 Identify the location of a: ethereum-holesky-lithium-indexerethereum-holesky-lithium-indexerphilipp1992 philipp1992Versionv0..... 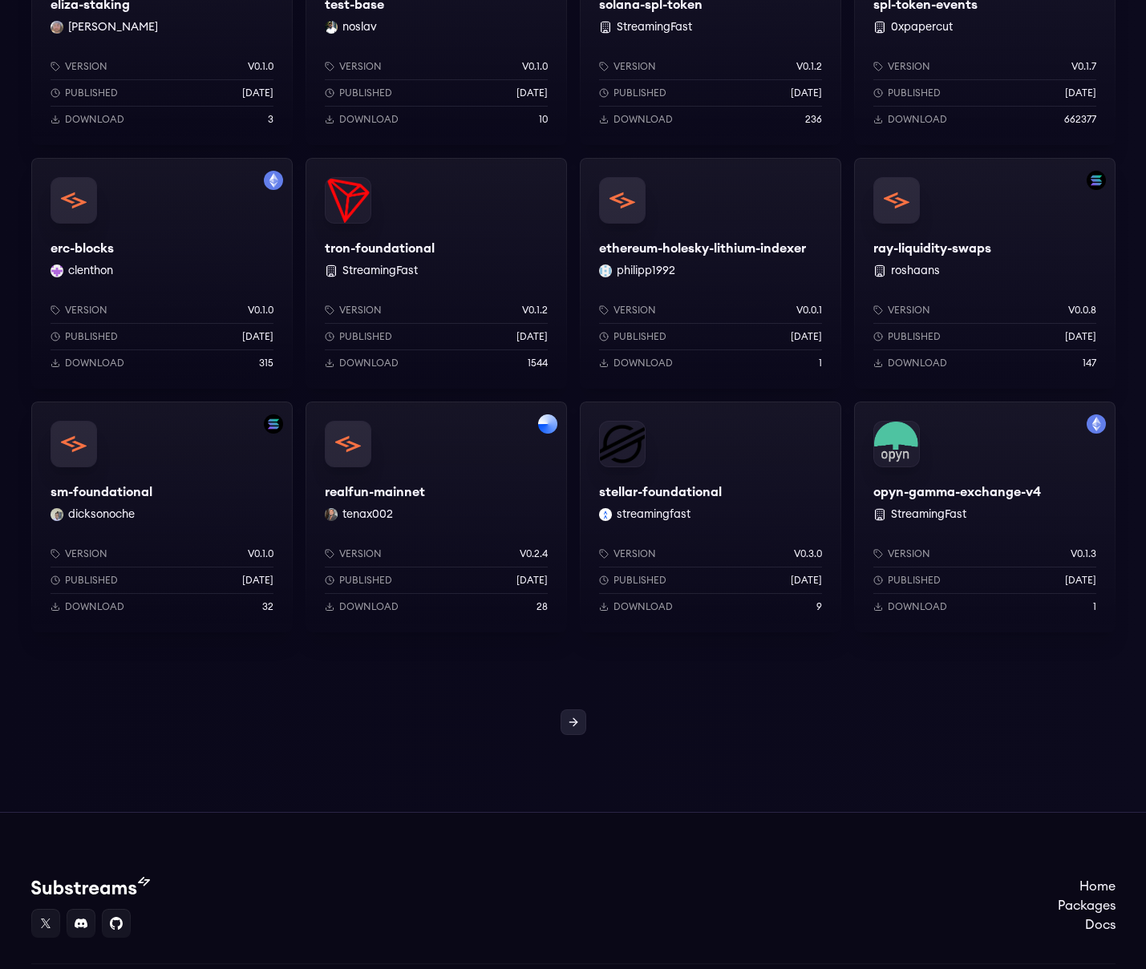
(710, 273).